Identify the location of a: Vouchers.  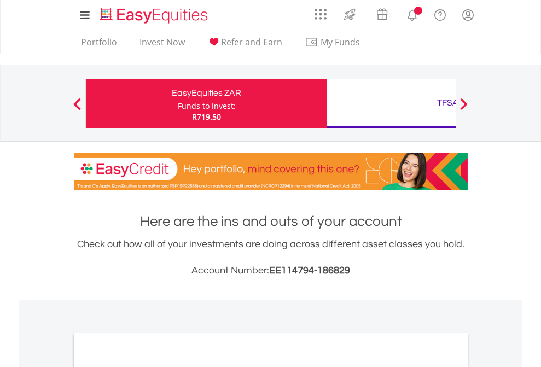
(382, 13).